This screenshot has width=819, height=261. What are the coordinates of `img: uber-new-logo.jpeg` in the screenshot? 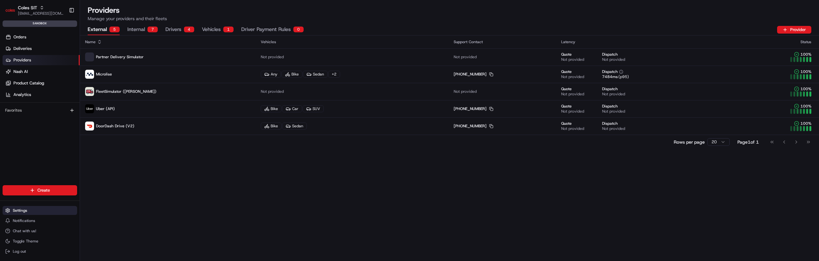 It's located at (90, 109).